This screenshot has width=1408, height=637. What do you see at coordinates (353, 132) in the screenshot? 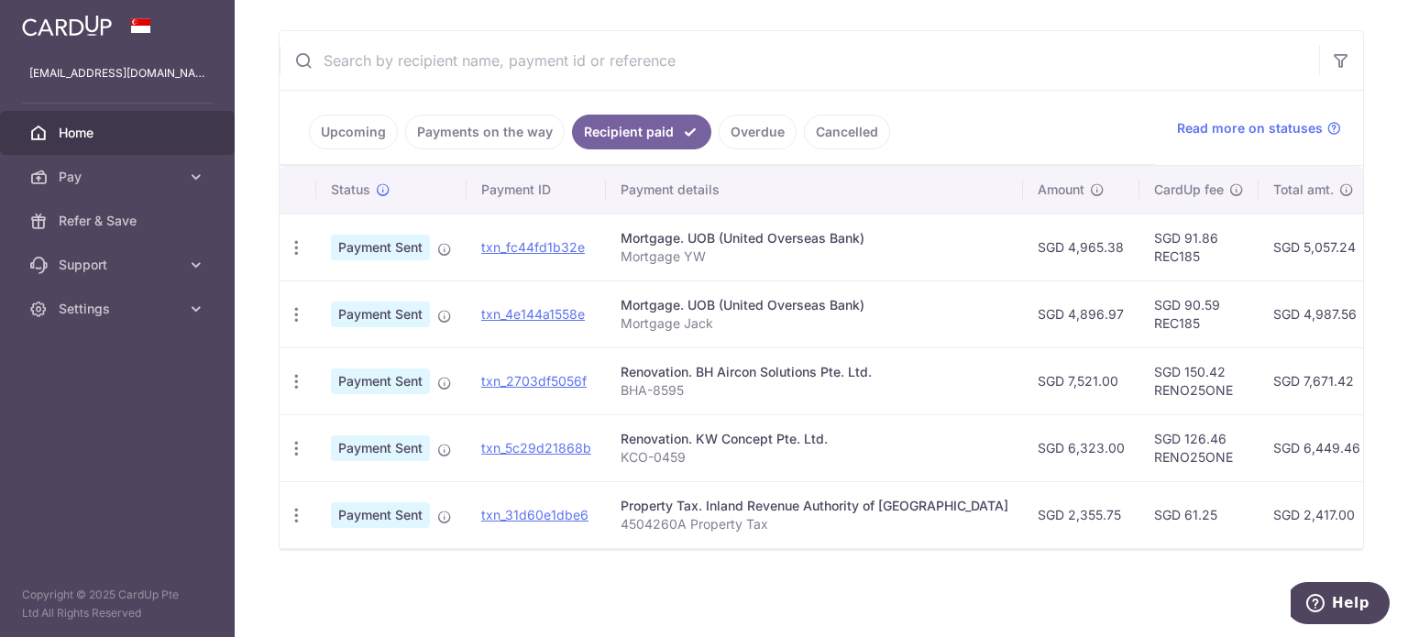
I see `a: Upcoming` at bounding box center [353, 132].